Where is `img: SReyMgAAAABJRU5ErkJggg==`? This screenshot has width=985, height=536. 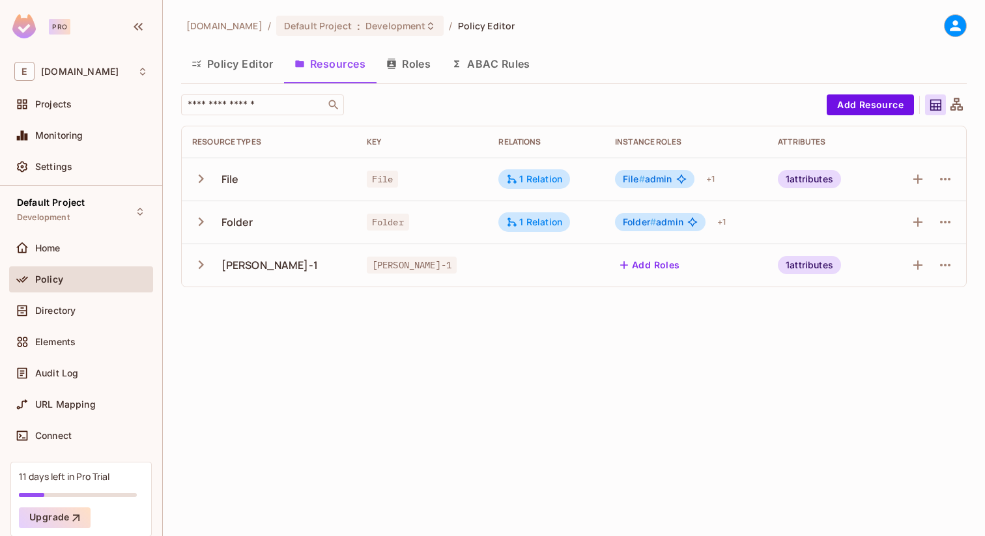
img: SReyMgAAAABJRU5ErkJggg== is located at coordinates (24, 26).